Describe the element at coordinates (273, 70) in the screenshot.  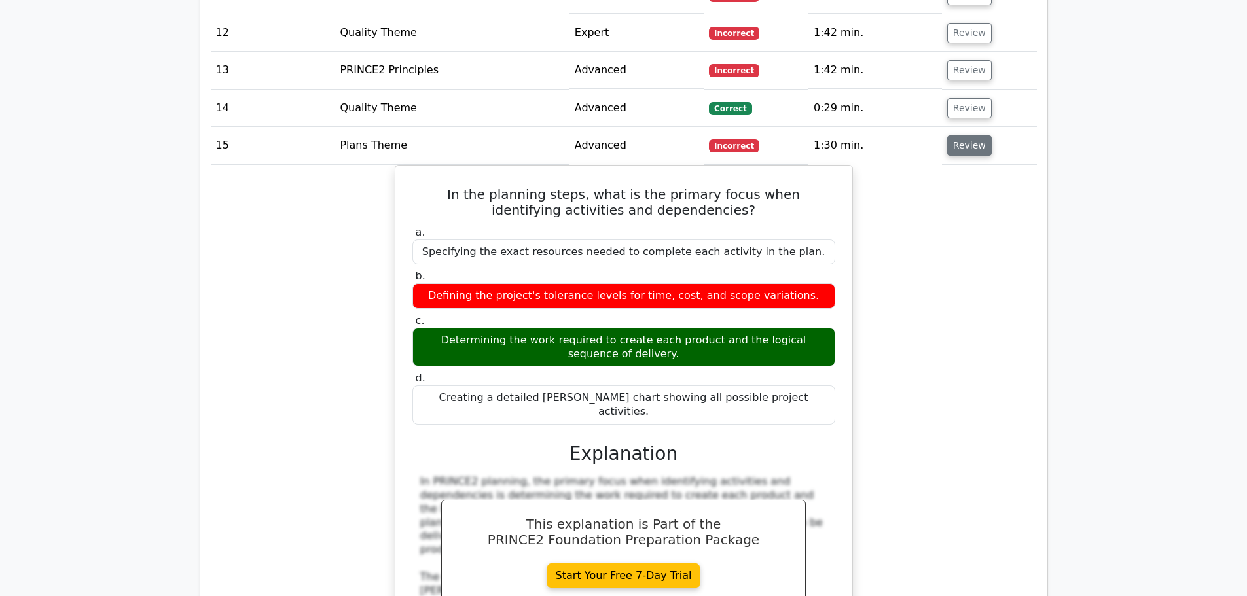
I see `td: 13` at that location.